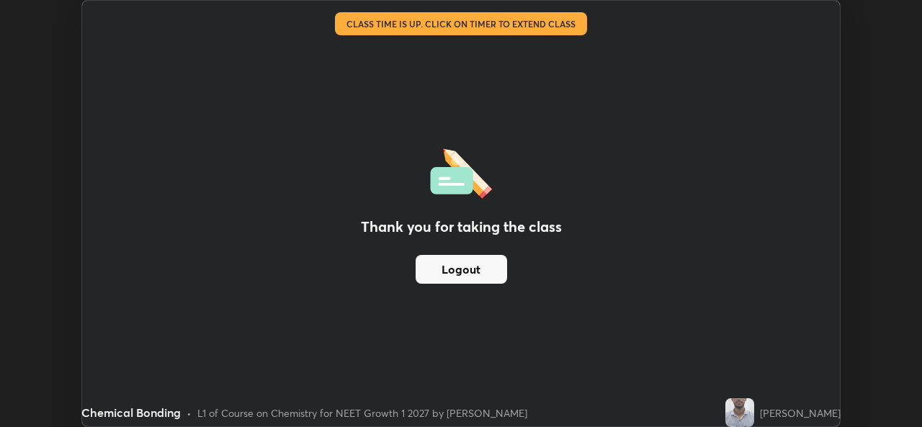  What do you see at coordinates (461, 269) in the screenshot?
I see `button: Logout` at bounding box center [461, 269].